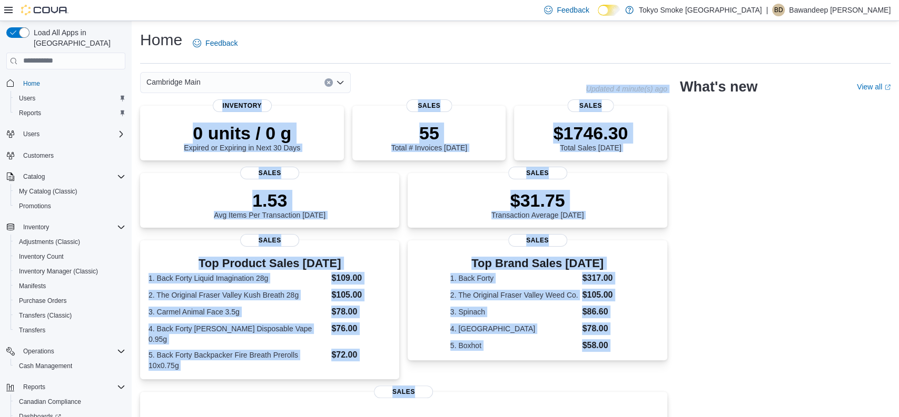 This screenshot has height=417, width=899. Describe the element at coordinates (361, 329) in the screenshot. I see `dd: $76.00` at that location.